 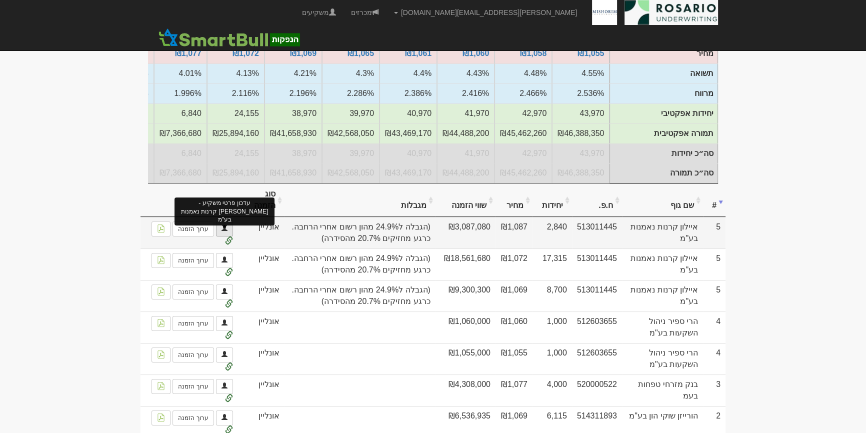 I want to click on td: ₪1,055, so click(x=514, y=358).